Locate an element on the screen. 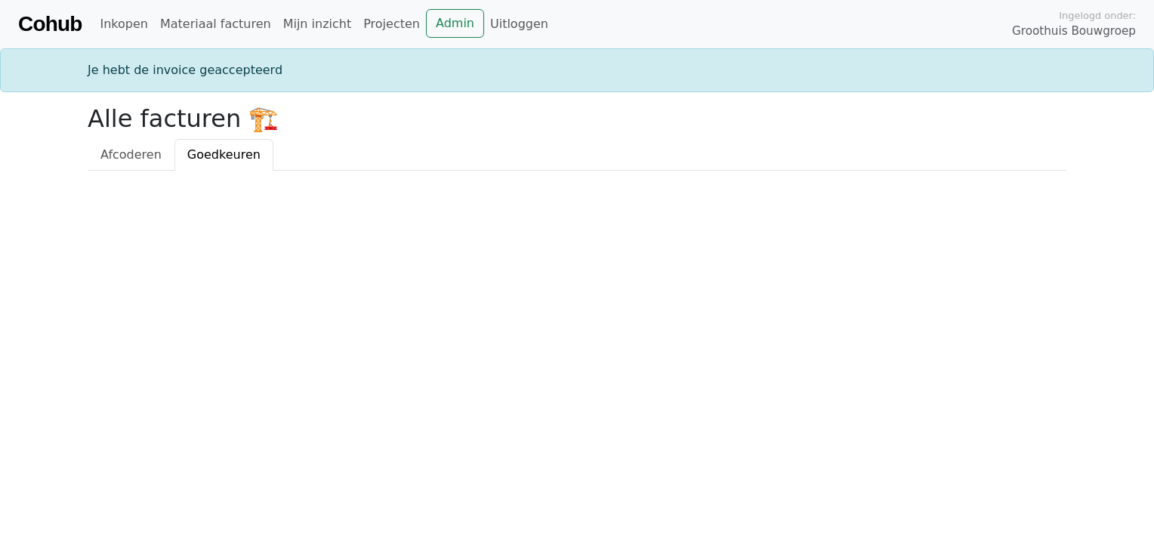 The image size is (1154, 535). a: Materiaal facturen is located at coordinates (215, 24).